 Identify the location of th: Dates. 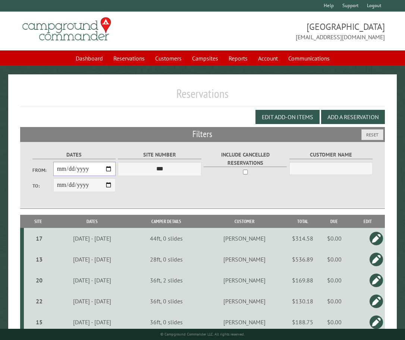
(92, 221).